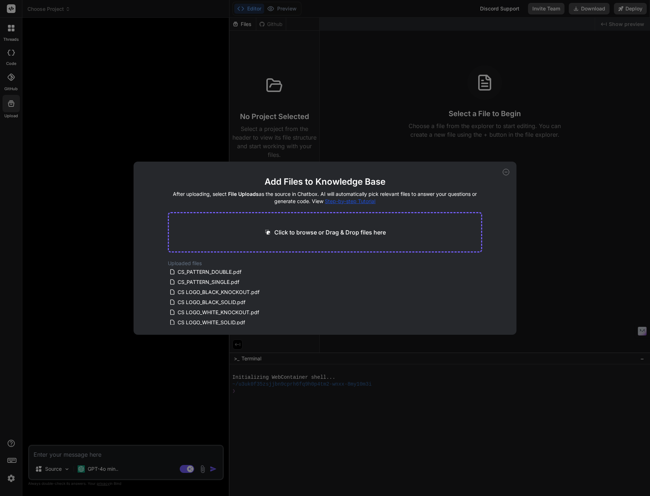  What do you see at coordinates (325, 263) in the screenshot?
I see `h2: Uploaded files` at bounding box center [325, 263].